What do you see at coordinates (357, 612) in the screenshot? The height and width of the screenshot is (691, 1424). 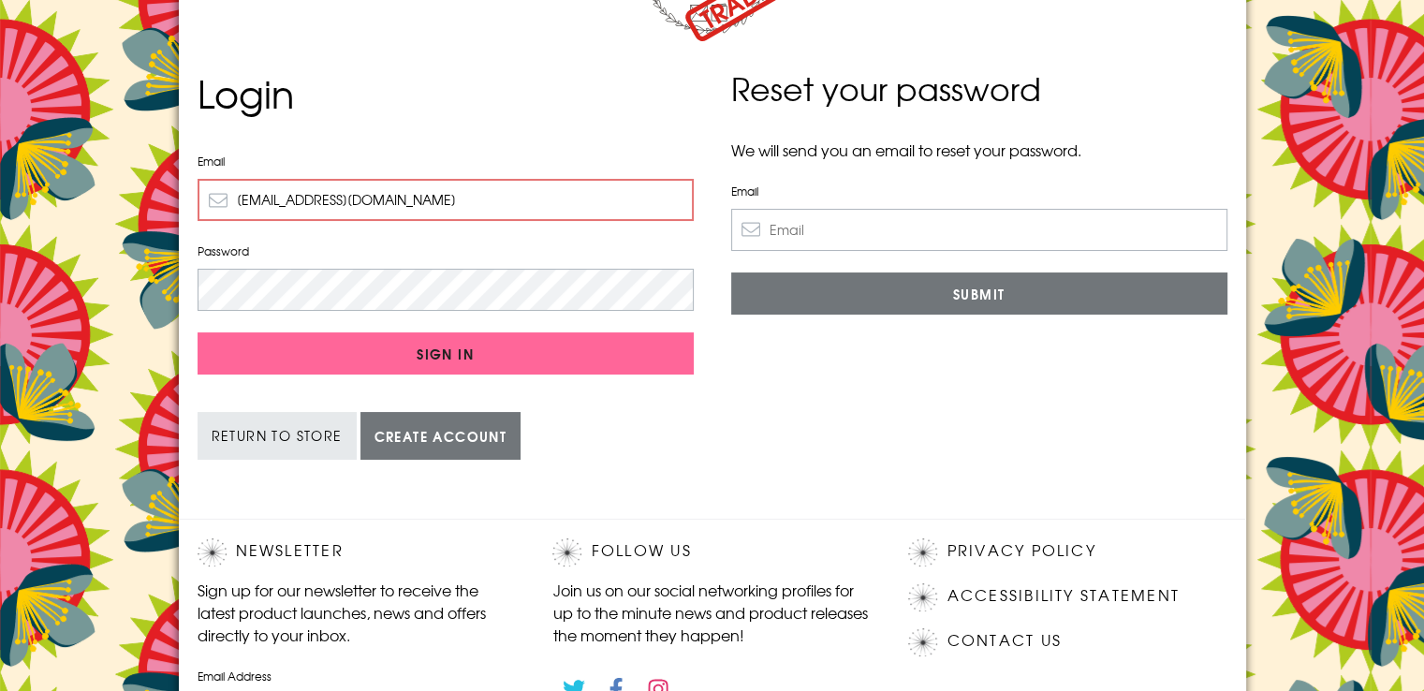 I see `p: Sign up for our newsletter to receive the latest product launches, news and offers directly to yo...` at bounding box center [357, 612].